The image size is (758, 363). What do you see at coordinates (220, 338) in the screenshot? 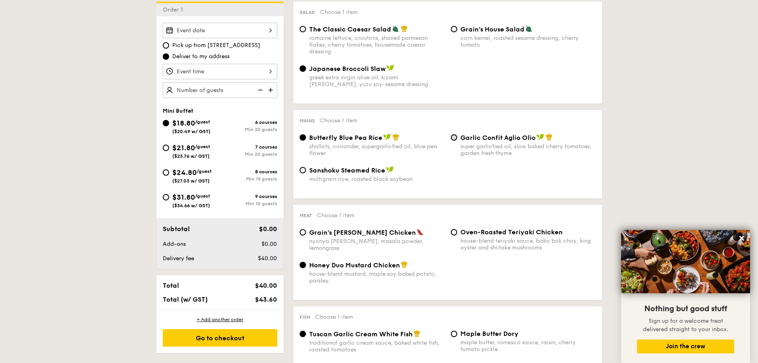
I see `div: Go to checkout` at bounding box center [220, 338].